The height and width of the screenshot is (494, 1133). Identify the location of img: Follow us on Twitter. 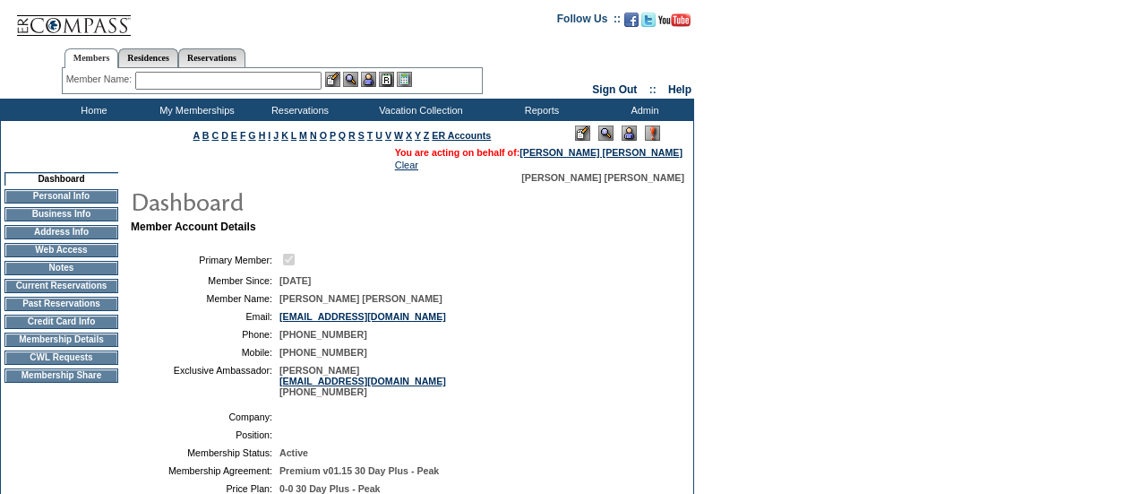
(649, 20).